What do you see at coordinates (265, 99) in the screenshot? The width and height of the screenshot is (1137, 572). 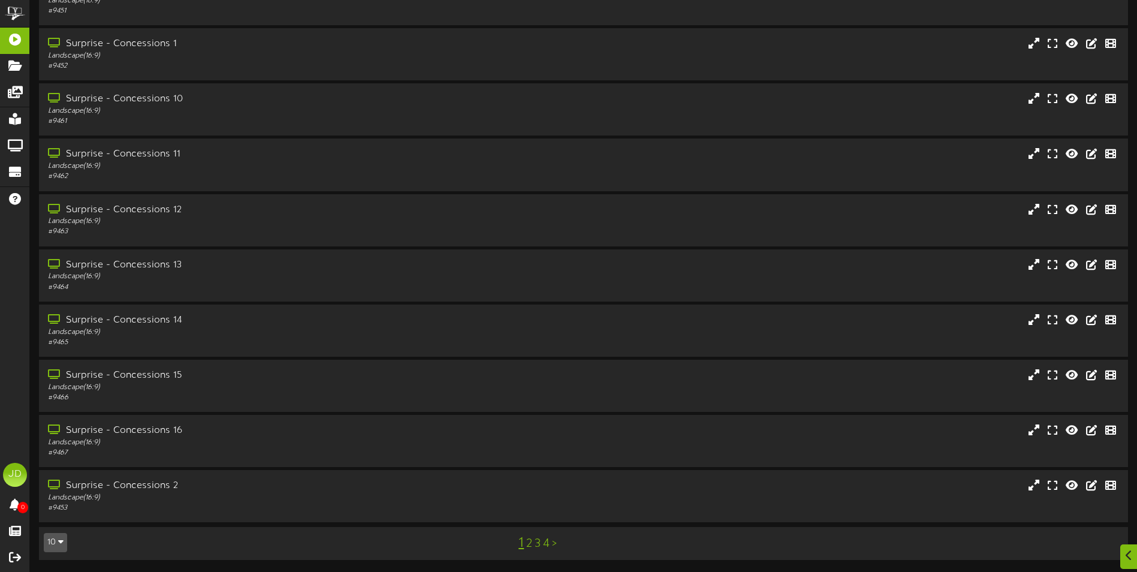 I see `div: Surprise - Concessions 10` at bounding box center [265, 99].